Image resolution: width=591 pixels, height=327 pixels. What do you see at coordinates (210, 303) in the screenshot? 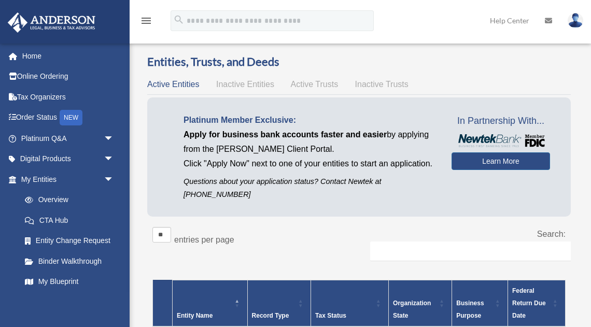
I see `th: Entity Name: Activate to invert sorting` at bounding box center [210, 303].